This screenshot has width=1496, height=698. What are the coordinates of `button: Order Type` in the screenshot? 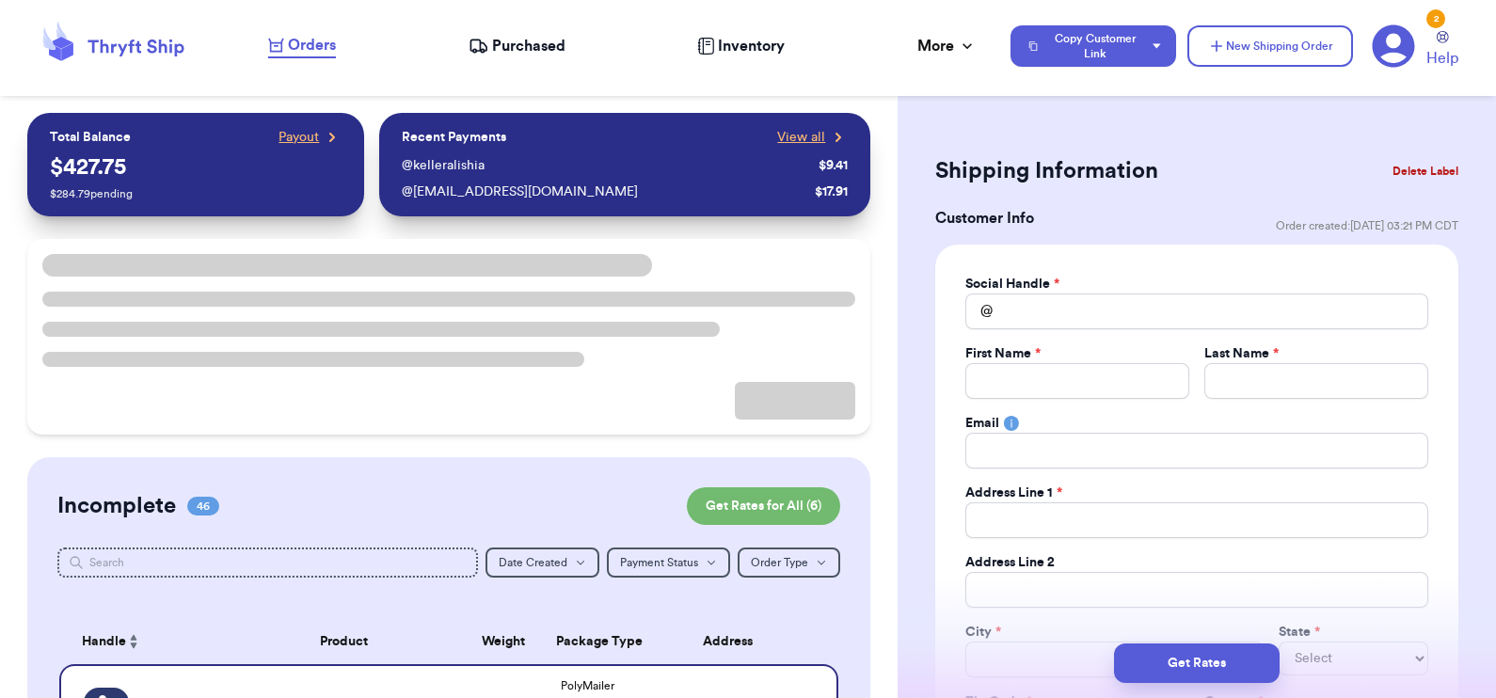 It's located at (788, 563).